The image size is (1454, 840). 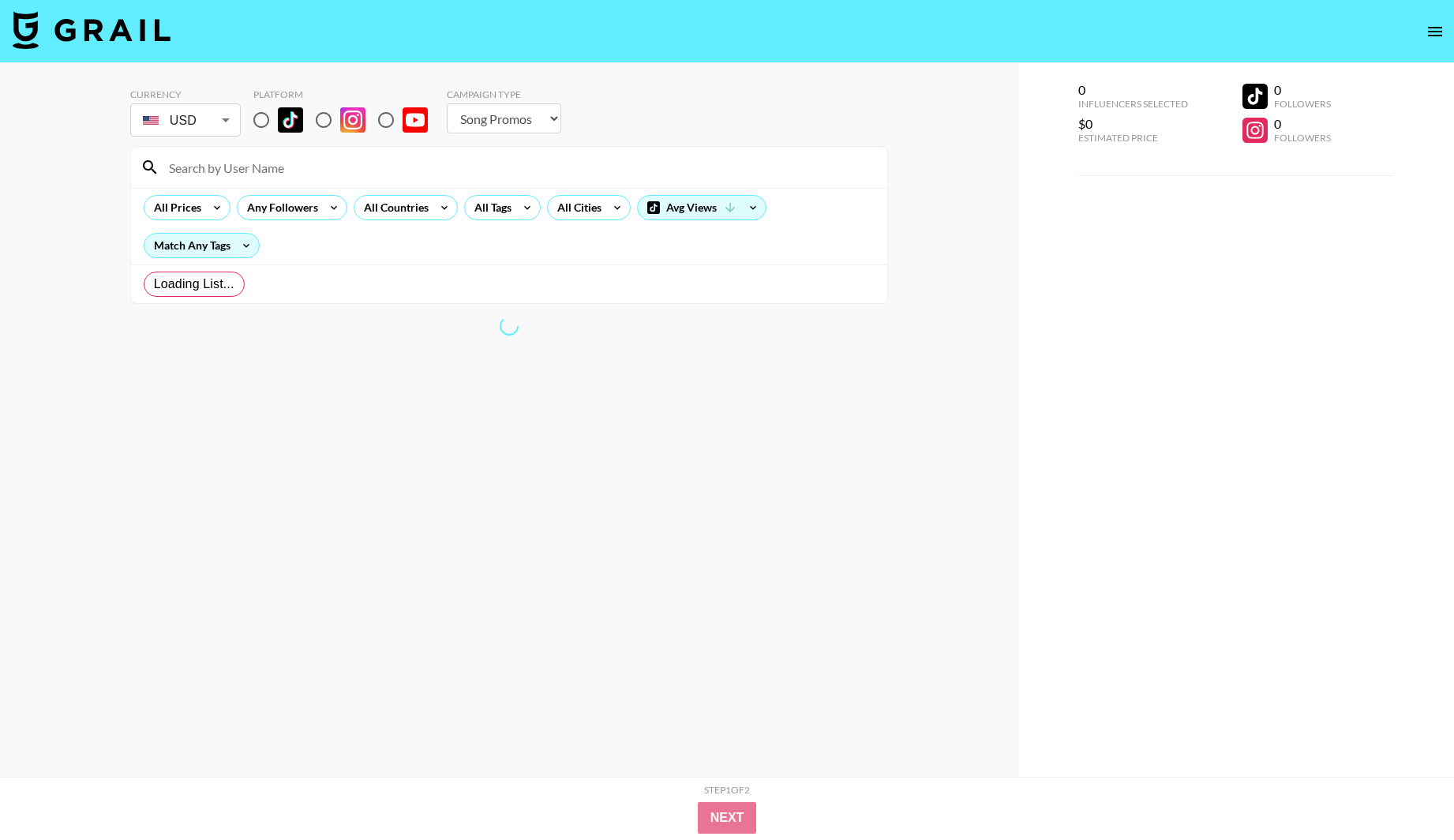 I want to click on div: Estimated Price, so click(x=1132, y=137).